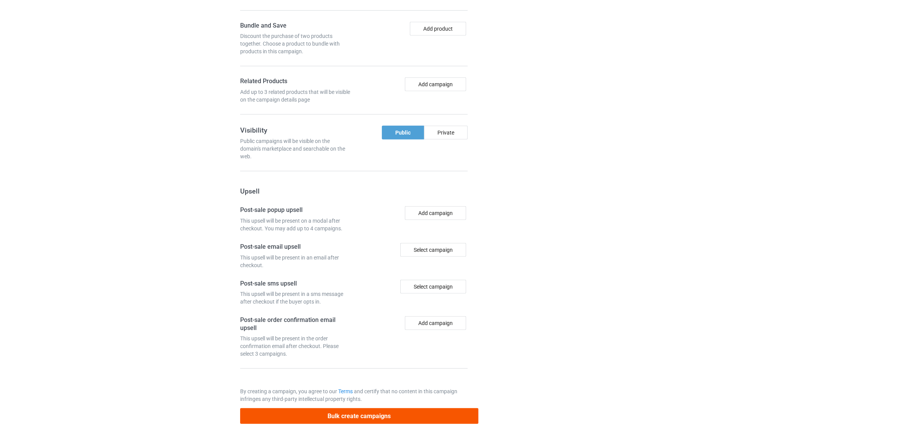 Image resolution: width=912 pixels, height=440 pixels. What do you see at coordinates (446, 133) in the screenshot?
I see `div: Private` at bounding box center [446, 133].